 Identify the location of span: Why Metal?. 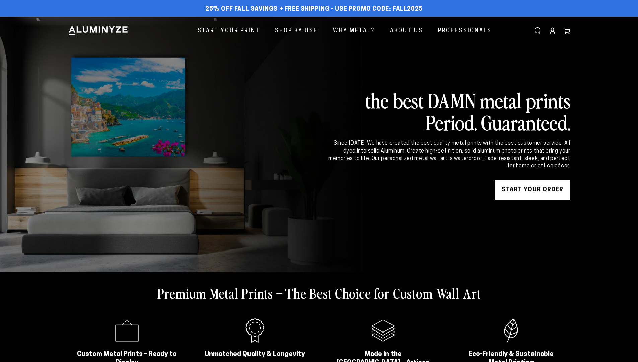
(354, 31).